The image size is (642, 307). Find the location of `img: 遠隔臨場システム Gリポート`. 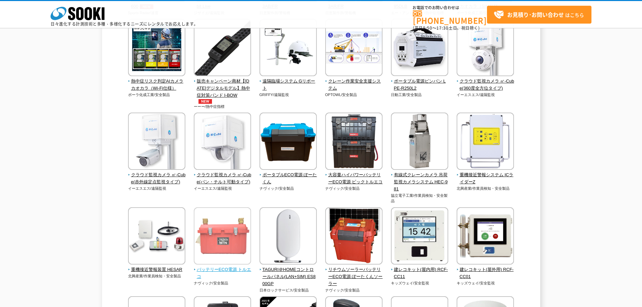

img: 遠隔臨場システム Gリポート is located at coordinates (288, 48).